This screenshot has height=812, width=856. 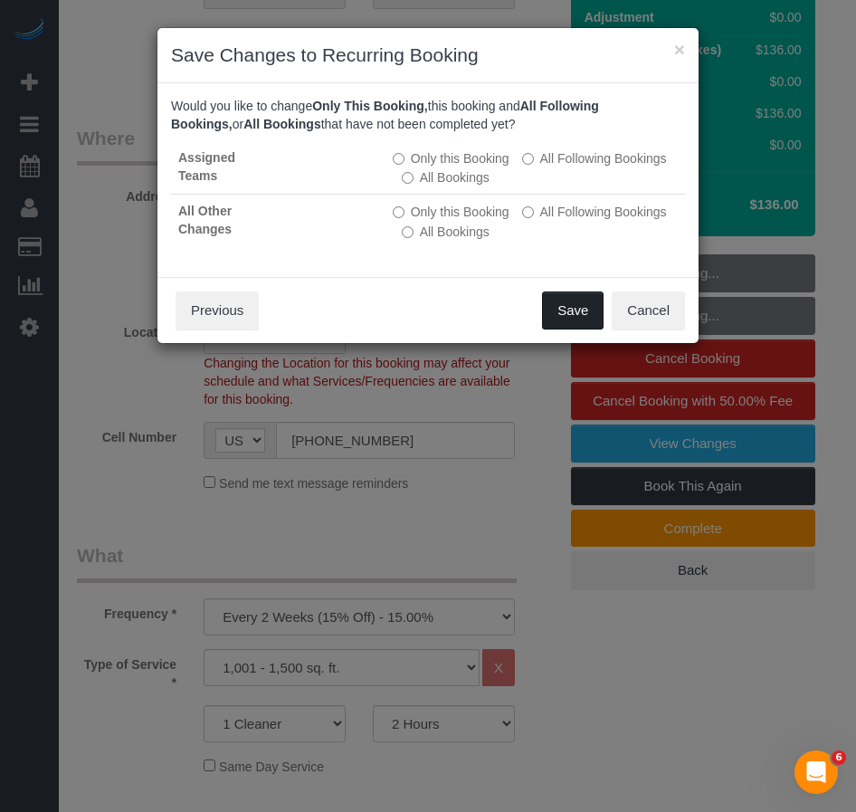 What do you see at coordinates (370, 106) in the screenshot?
I see `b: Only This Booking,` at bounding box center [370, 106].